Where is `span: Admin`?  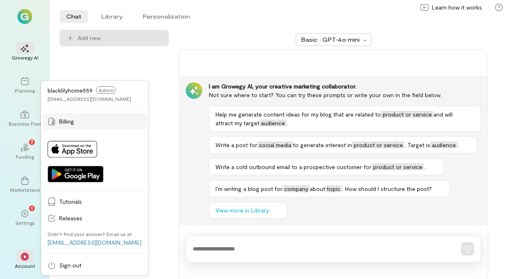
span: Admin is located at coordinates (106, 90).